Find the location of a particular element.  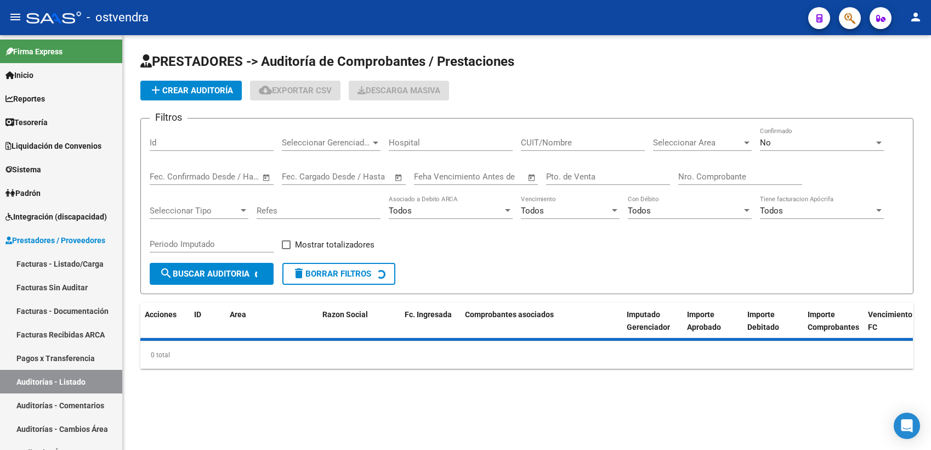

button: Buscar Auditoria is located at coordinates (212, 274).